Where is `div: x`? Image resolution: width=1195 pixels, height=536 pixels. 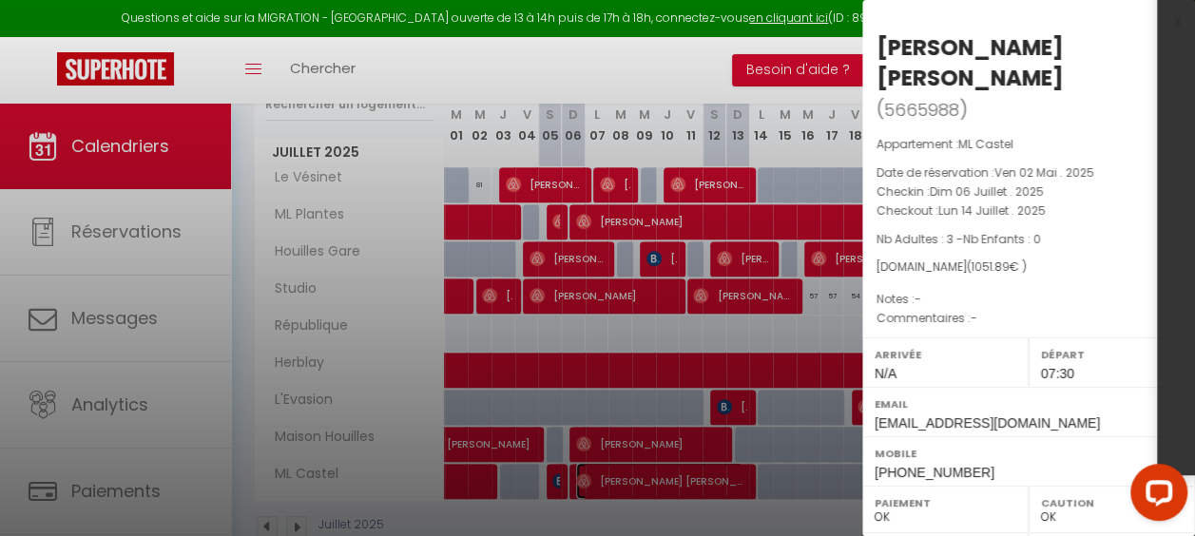
div: x is located at coordinates (1021, 21).